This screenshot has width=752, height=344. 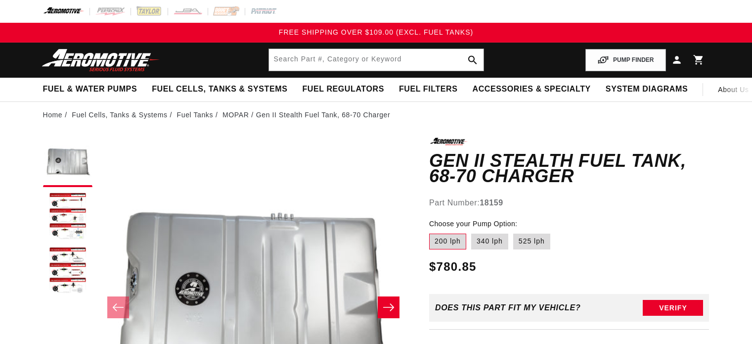 What do you see at coordinates (68, 271) in the screenshot?
I see `button: Load image 3 in gallery view` at bounding box center [68, 271].